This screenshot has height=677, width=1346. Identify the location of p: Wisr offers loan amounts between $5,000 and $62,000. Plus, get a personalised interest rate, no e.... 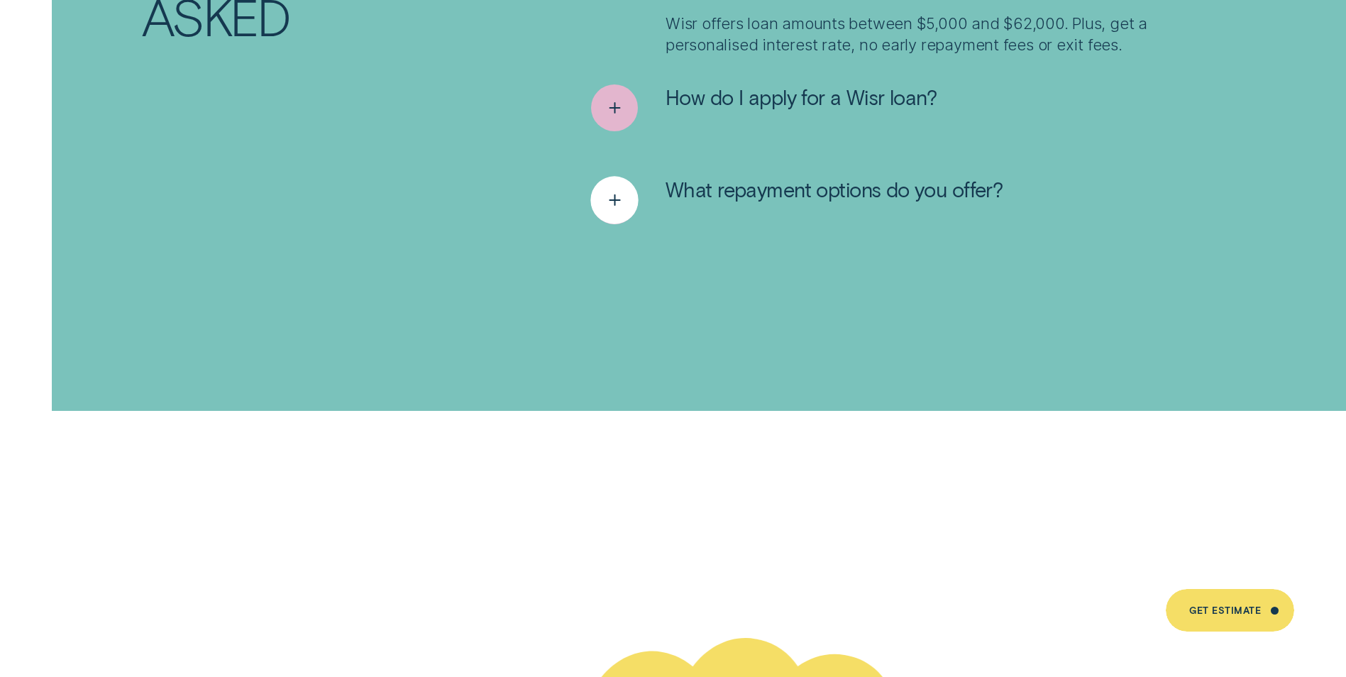
(934, 35).